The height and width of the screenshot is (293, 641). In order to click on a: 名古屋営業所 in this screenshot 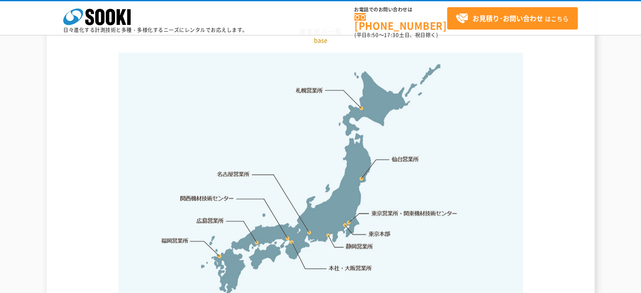, I will do `click(234, 175)`.